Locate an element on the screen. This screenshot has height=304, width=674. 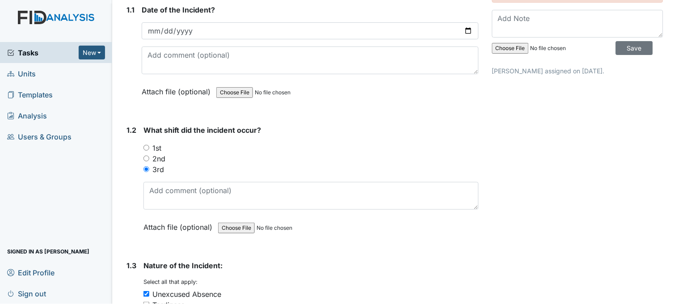
span: Tasks is located at coordinates (43, 53).